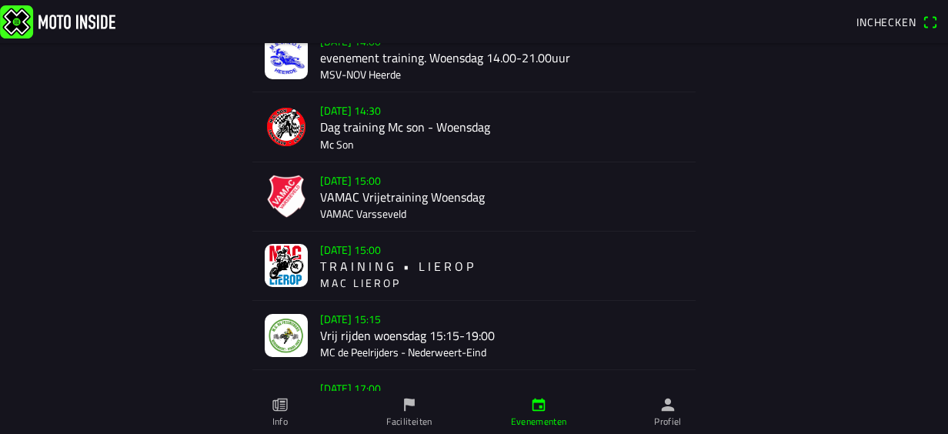 The width and height of the screenshot is (948, 434). Describe the element at coordinates (286, 336) in the screenshot. I see `img: BJXEyFSGeljWqhIFo8baOR8BvqMa5TuSJJWuphEI.jpg` at that location.